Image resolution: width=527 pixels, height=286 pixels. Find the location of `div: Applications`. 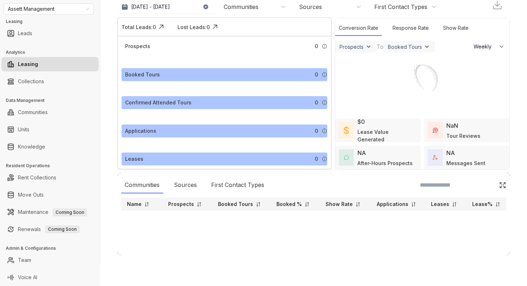

div: Applications is located at coordinates (140, 131).